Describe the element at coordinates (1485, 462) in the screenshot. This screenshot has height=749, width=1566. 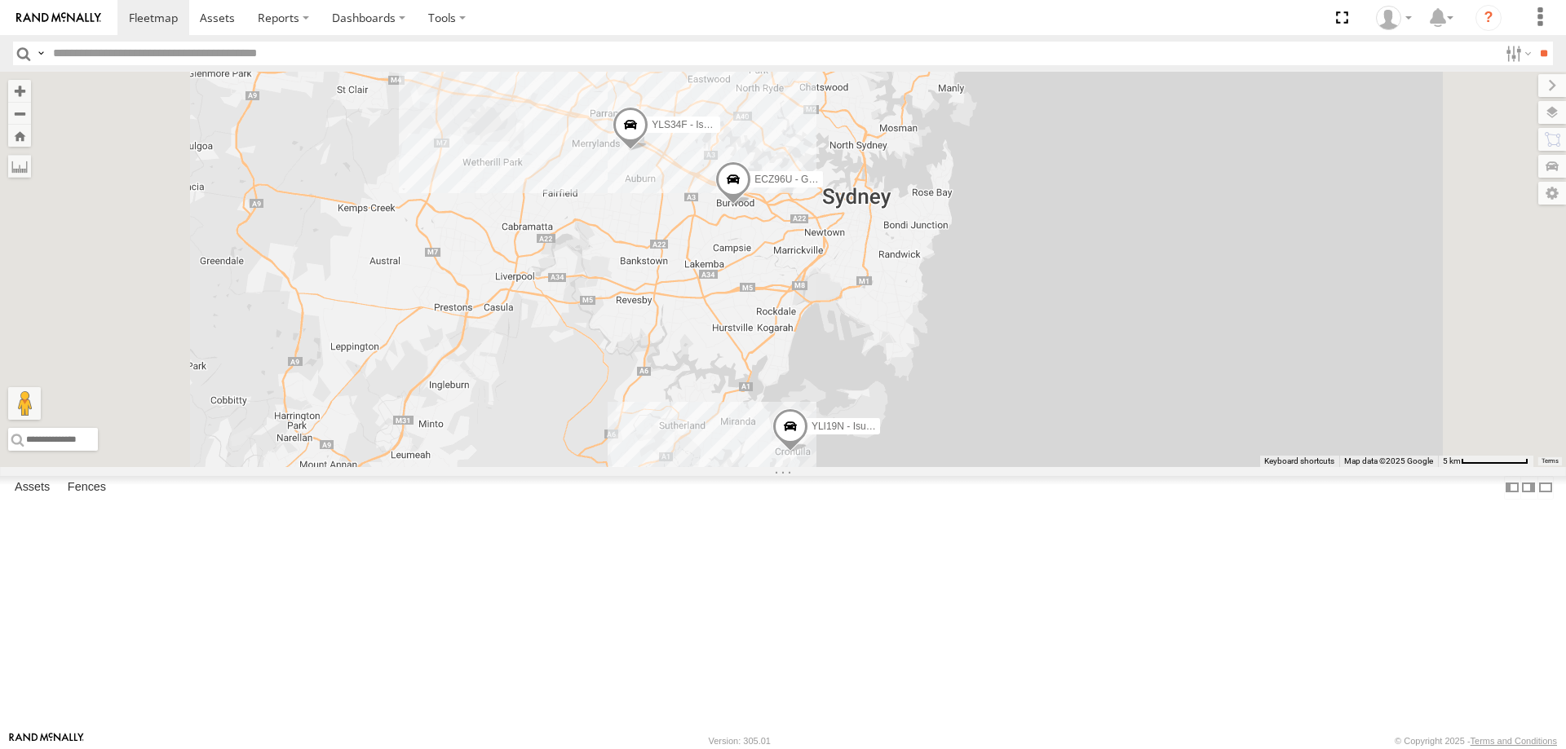
I see `button: Map Scale: 5 km per 79 pixels` at that location.